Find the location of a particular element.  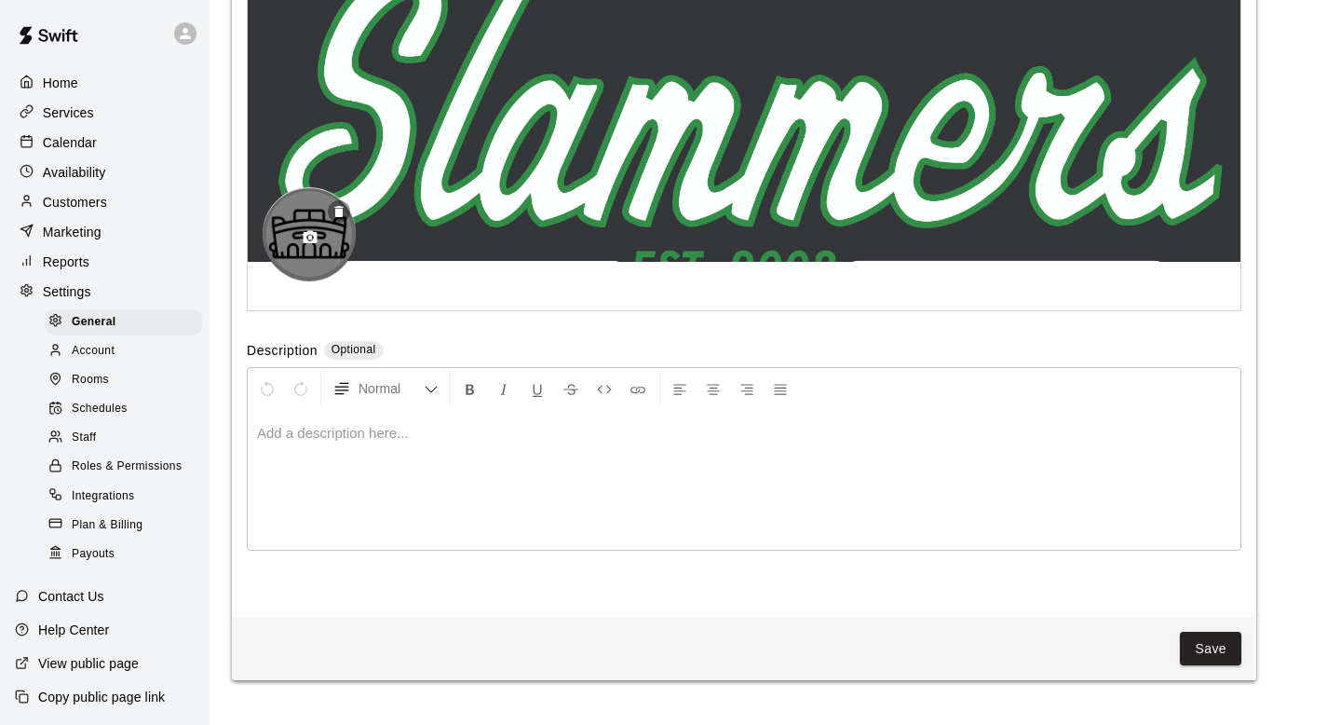

p: Copy public page link is located at coordinates (102, 697).